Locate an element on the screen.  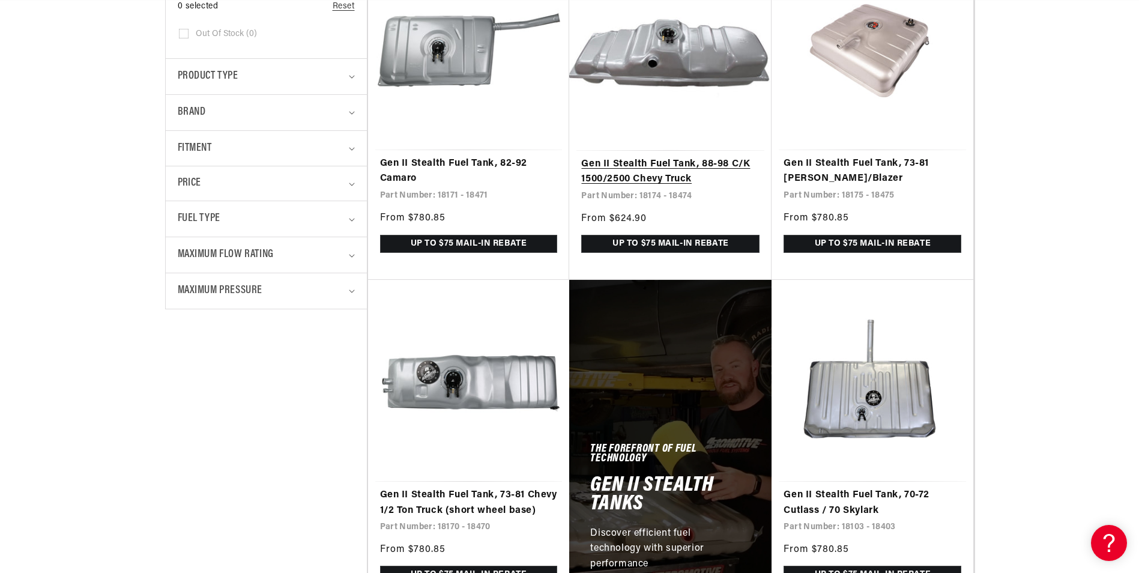
summary: Maximum Pressure (0 selected) is located at coordinates (266, 291).